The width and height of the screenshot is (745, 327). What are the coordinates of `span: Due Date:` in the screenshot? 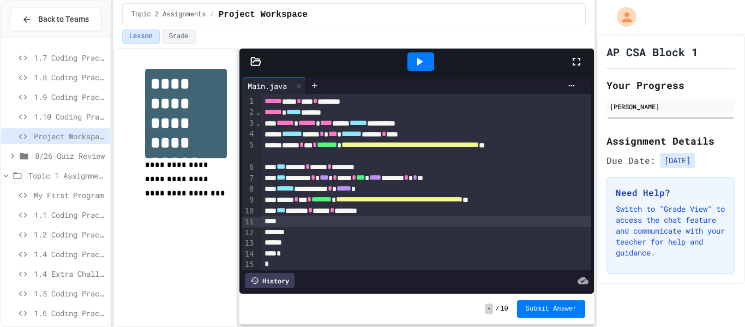 It's located at (631, 160).